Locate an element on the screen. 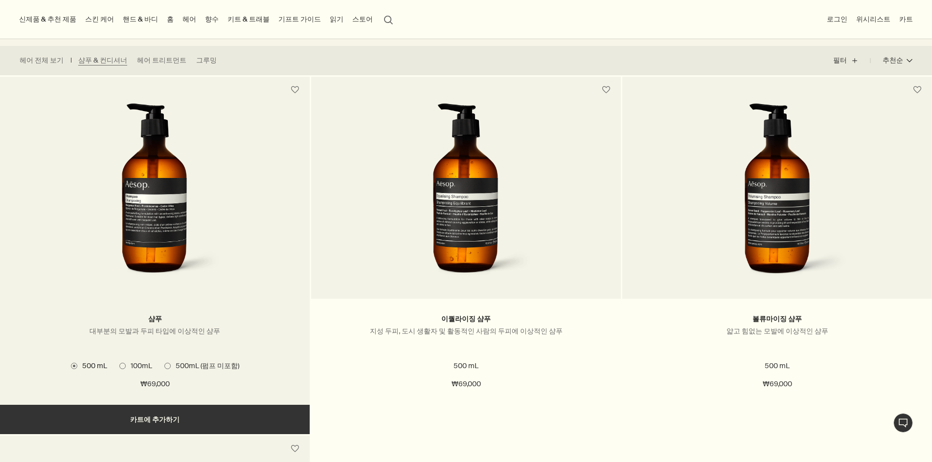  button: 로그인 is located at coordinates (837, 19).